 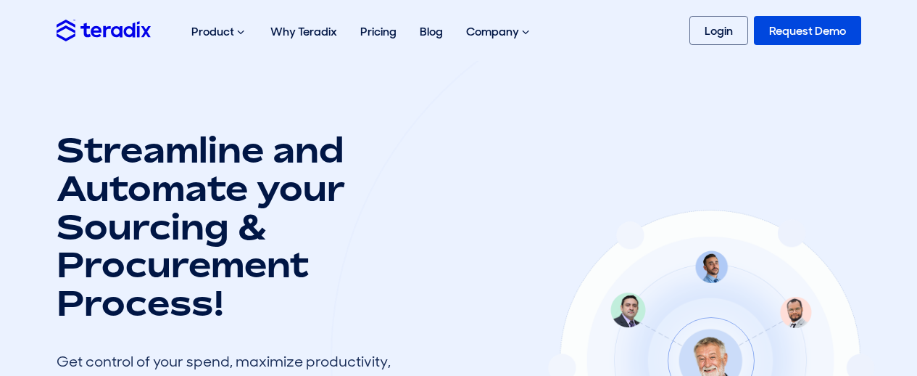 I want to click on a: Request Demo, so click(x=808, y=30).